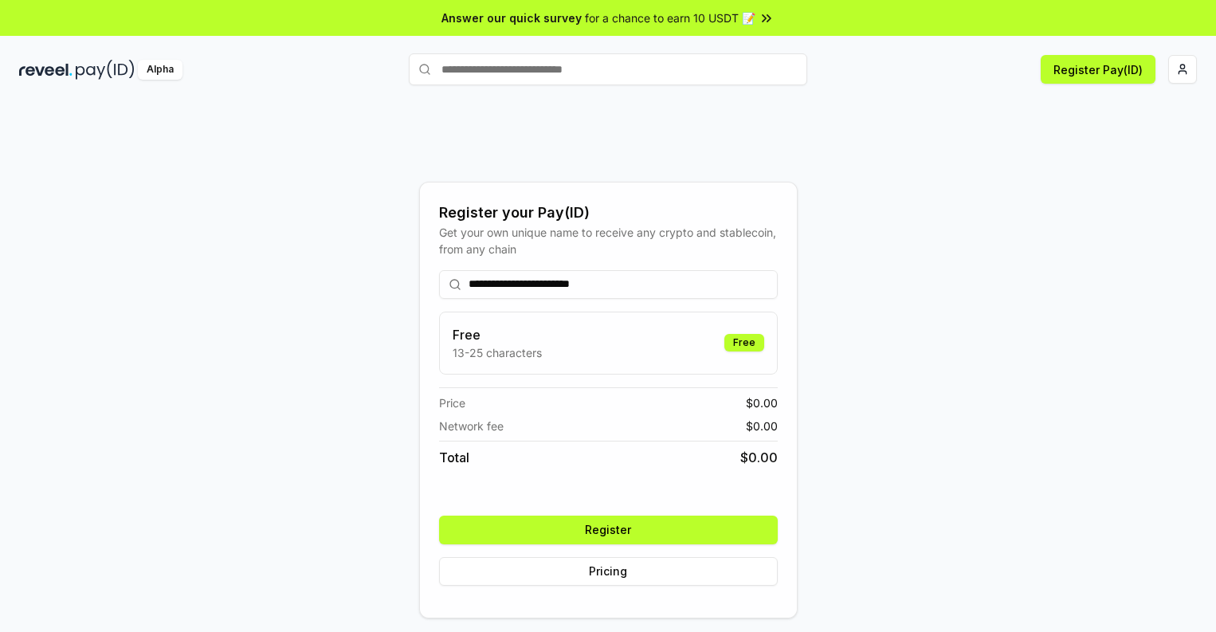  I want to click on div: Free, so click(744, 343).